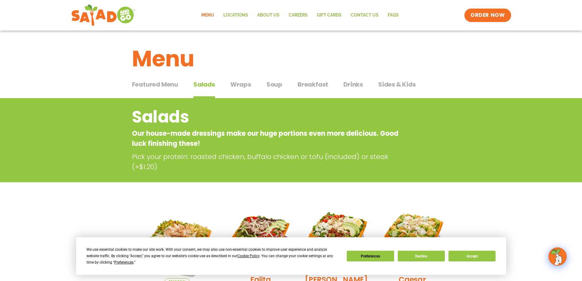 The height and width of the screenshot is (281, 582). What do you see at coordinates (421, 256) in the screenshot?
I see `button: Decline` at bounding box center [421, 256].